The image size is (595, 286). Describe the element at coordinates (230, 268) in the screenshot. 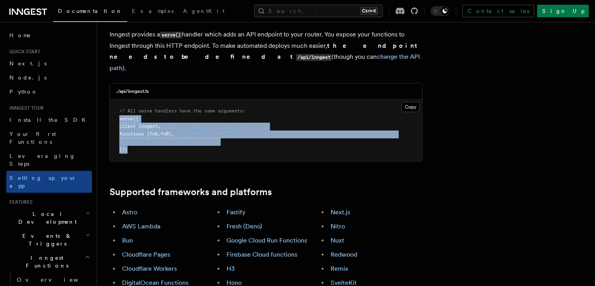

I see `a: H3` at that location.